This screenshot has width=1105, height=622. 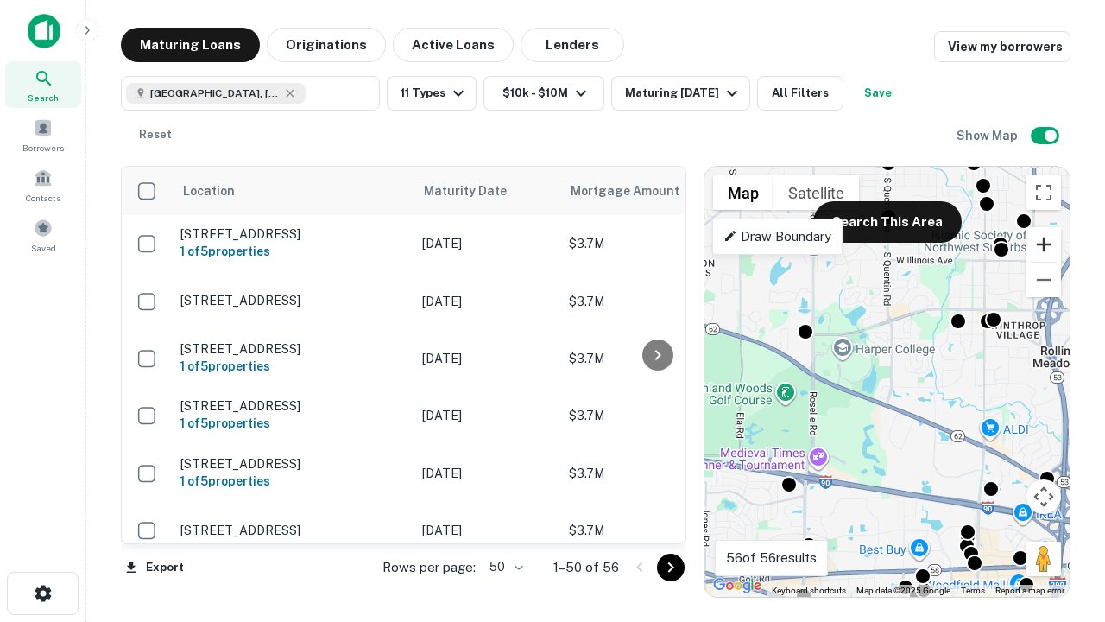 I want to click on button: Show satellite imagery, so click(x=816, y=193).